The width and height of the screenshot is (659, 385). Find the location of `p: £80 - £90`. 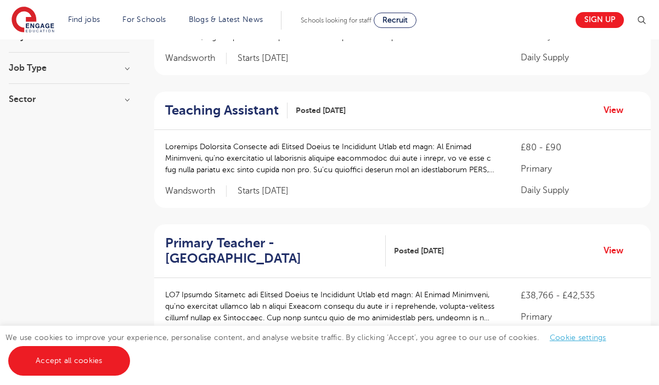

p: £80 - £90 is located at coordinates (580, 148).